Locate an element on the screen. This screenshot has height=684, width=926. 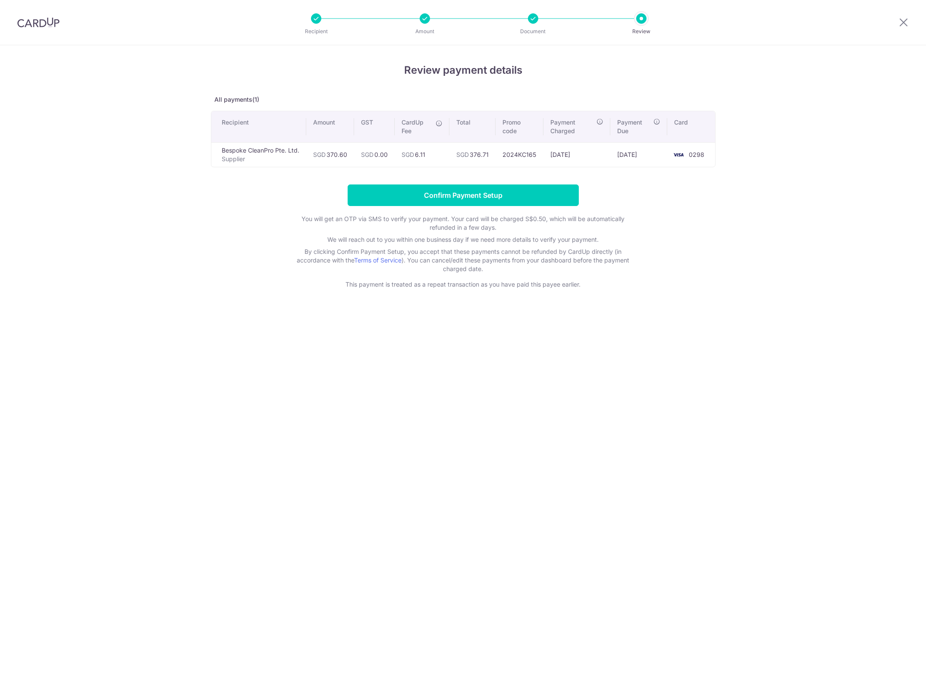
span: 0298 is located at coordinates (696, 154).